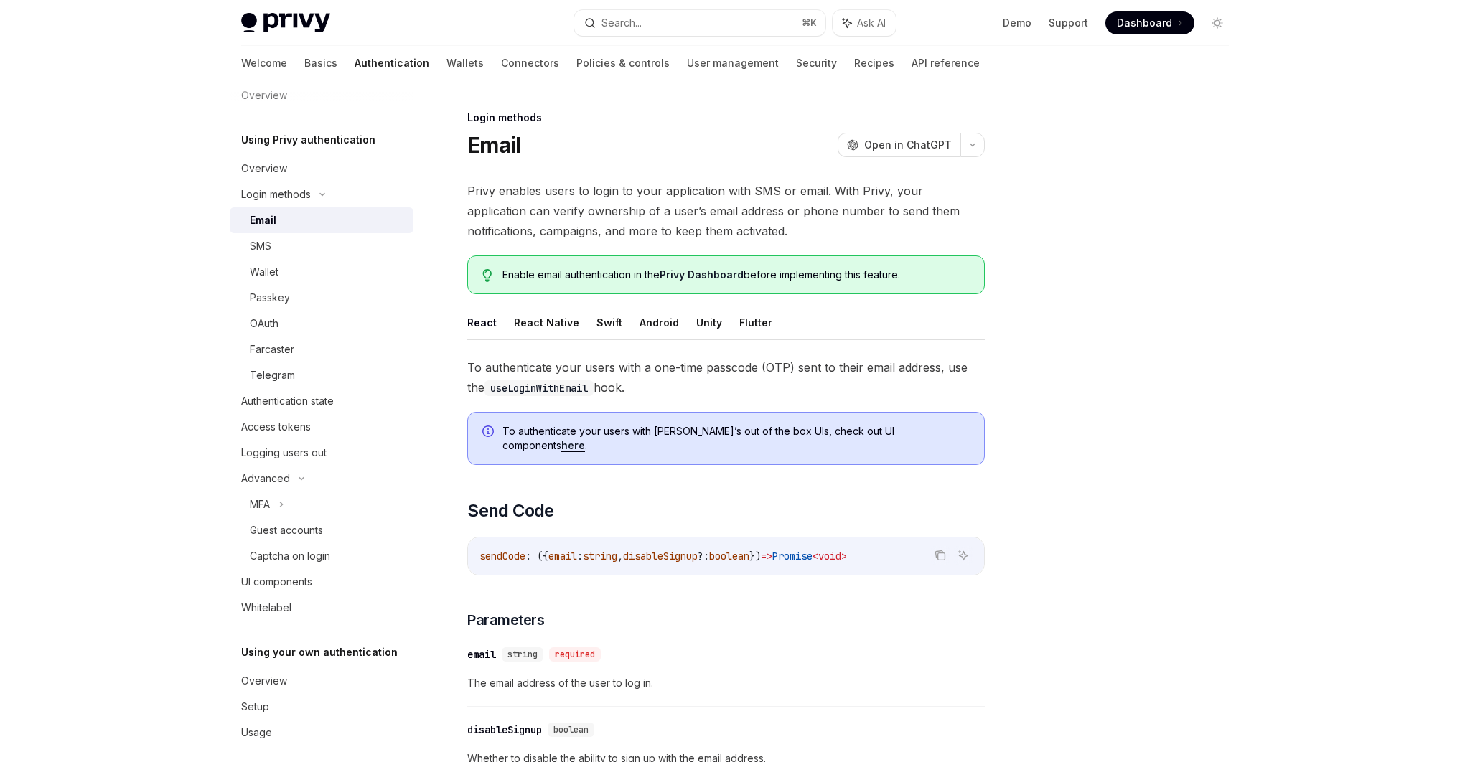 The height and width of the screenshot is (762, 1470). I want to click on span: email, so click(563, 556).